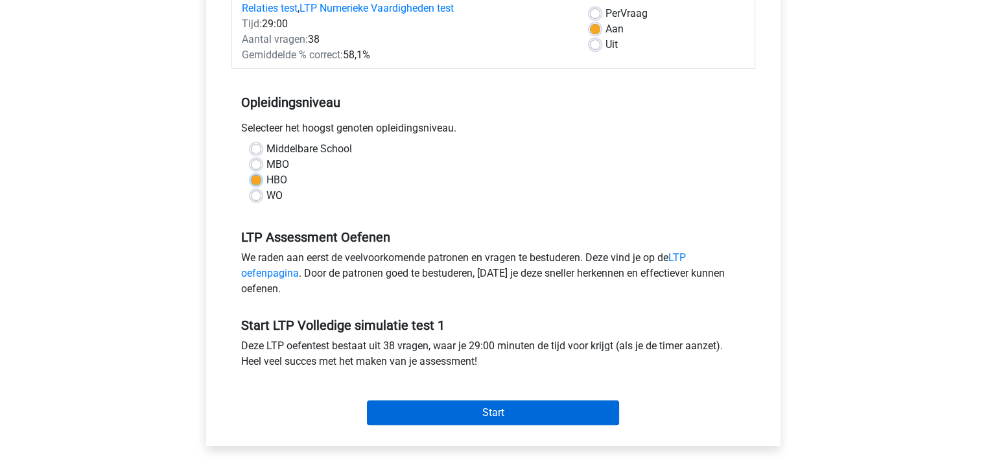 The height and width of the screenshot is (473, 986). Describe the element at coordinates (406, 40) in the screenshot. I see `div: 38` at that location.